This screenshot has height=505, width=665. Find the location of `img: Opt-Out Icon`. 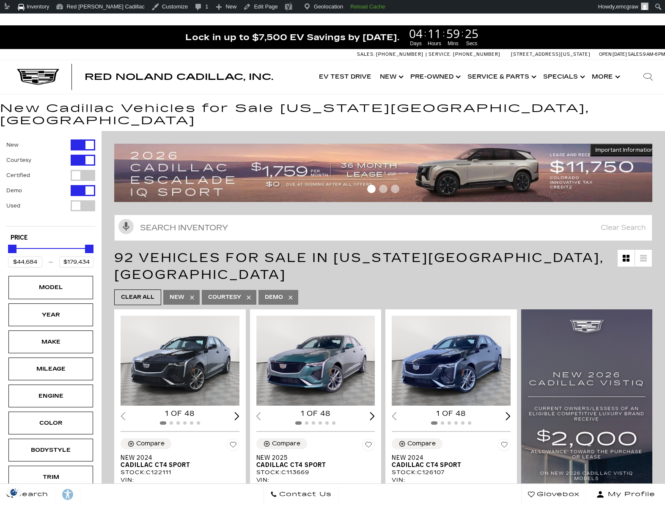

img: Opt-Out Icon is located at coordinates (14, 492).